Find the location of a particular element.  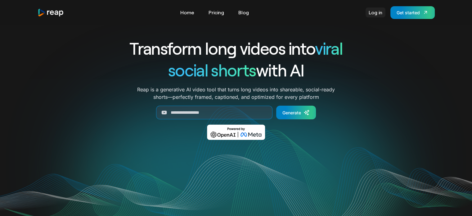

a: Pricing is located at coordinates (216, 12).